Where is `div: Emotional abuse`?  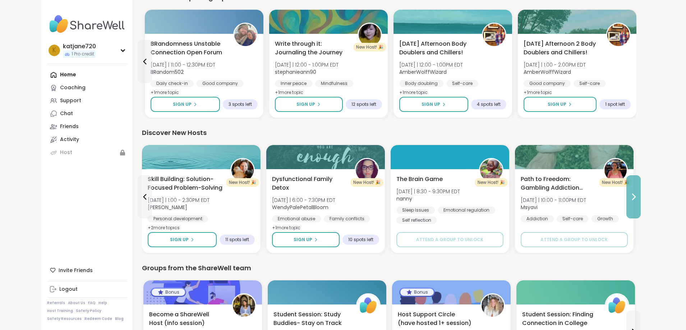
div: Emotional abuse is located at coordinates (296, 218).